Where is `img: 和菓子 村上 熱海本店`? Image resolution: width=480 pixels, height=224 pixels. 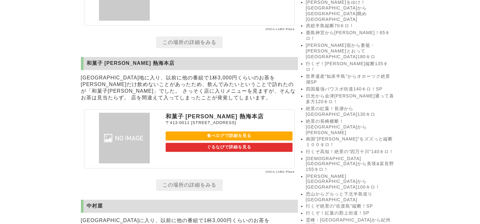
img: 和菓子 村上 熱海本店 is located at coordinates (124, 138).